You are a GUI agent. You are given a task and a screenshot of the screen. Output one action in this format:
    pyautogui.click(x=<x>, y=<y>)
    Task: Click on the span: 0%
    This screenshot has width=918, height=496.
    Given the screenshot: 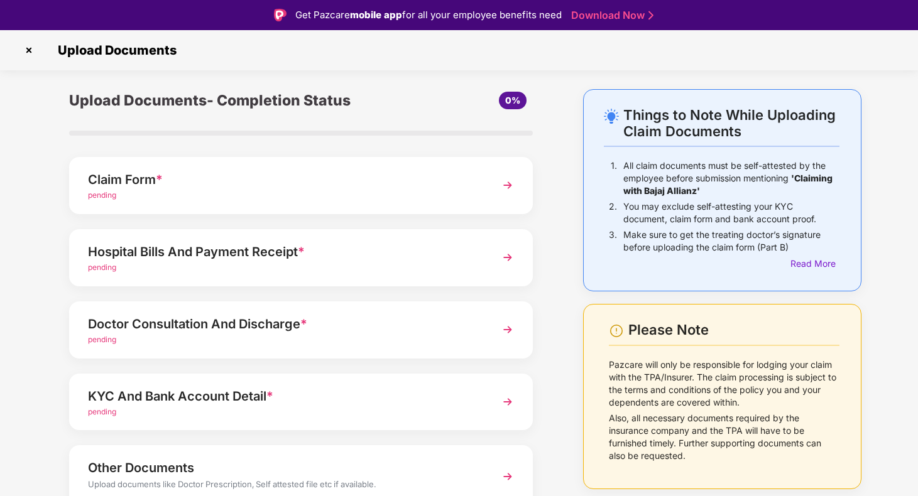 What is the action you would take?
    pyautogui.click(x=513, y=100)
    